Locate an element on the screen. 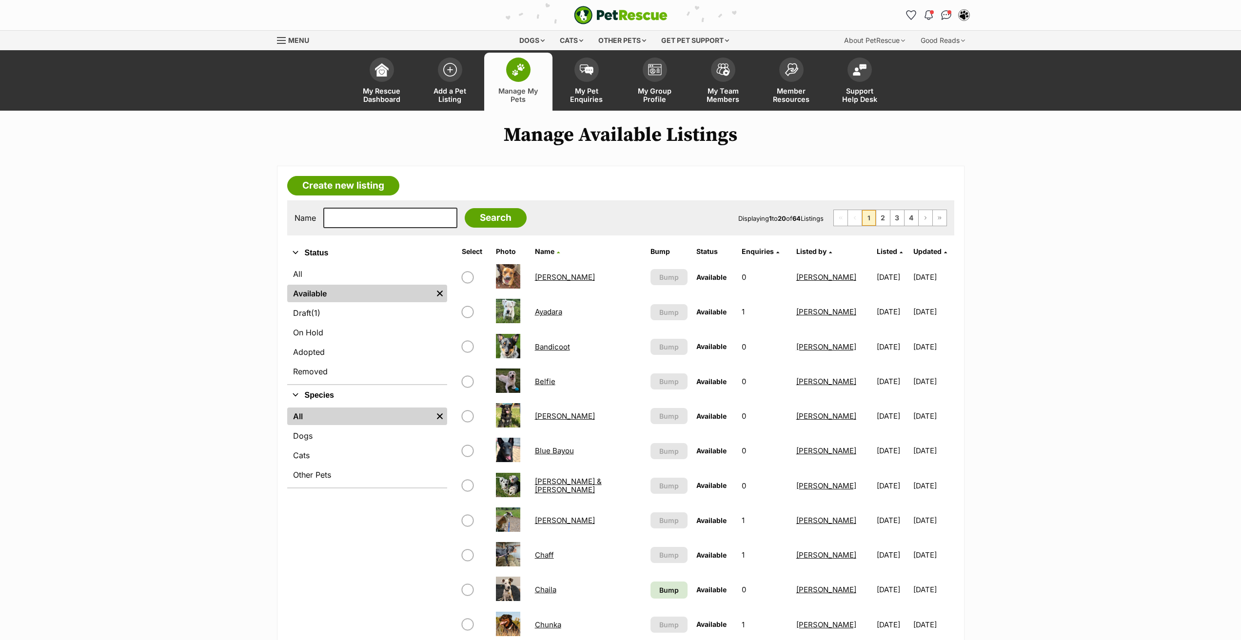 This screenshot has width=1241, height=640. div: Dogs is located at coordinates (532, 40).